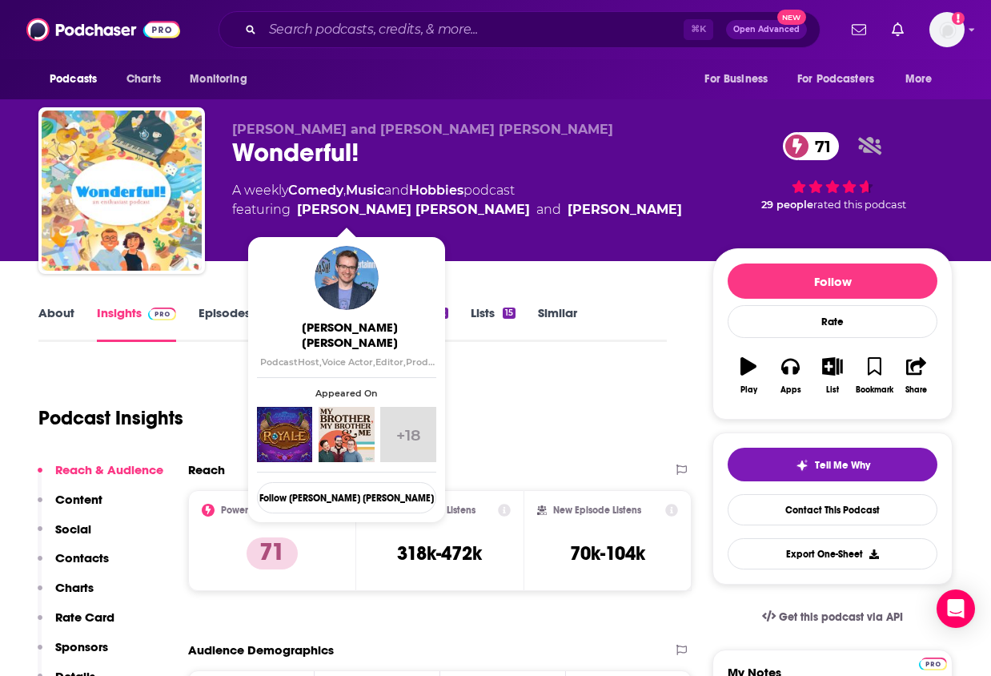 Image resolution: width=991 pixels, height=676 pixels. Describe the element at coordinates (833, 390) in the screenshot. I see `div: List` at that location.